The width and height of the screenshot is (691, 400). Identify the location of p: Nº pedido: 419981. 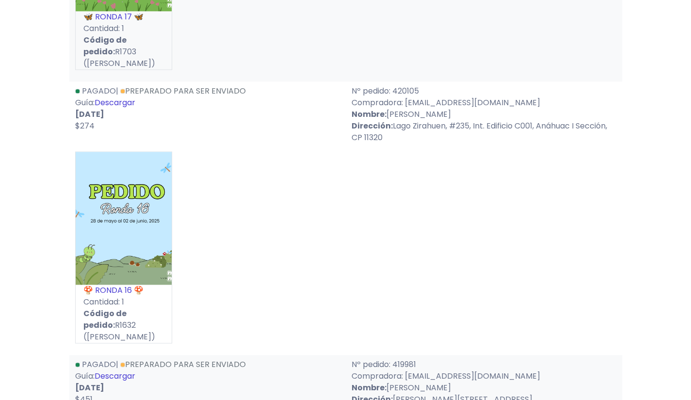
(484, 365).